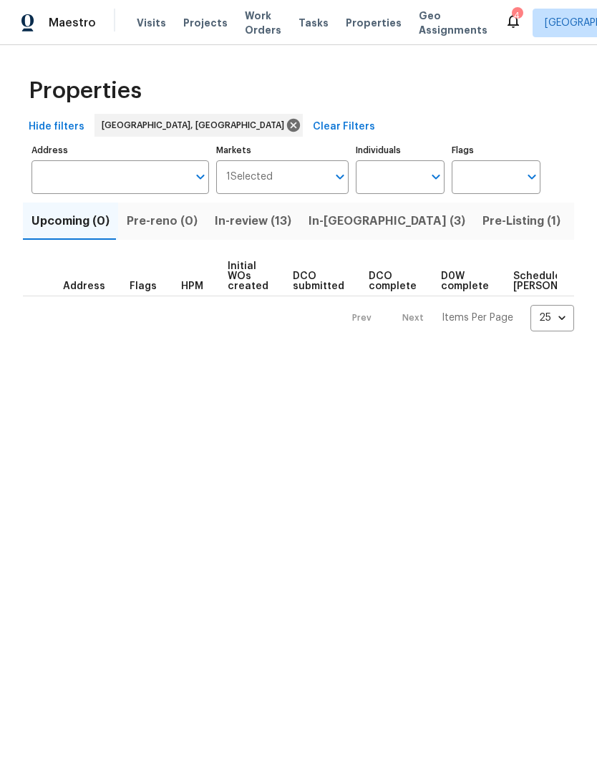 The image size is (597, 763). Describe the element at coordinates (57, 127) in the screenshot. I see `button: Hide filters` at that location.